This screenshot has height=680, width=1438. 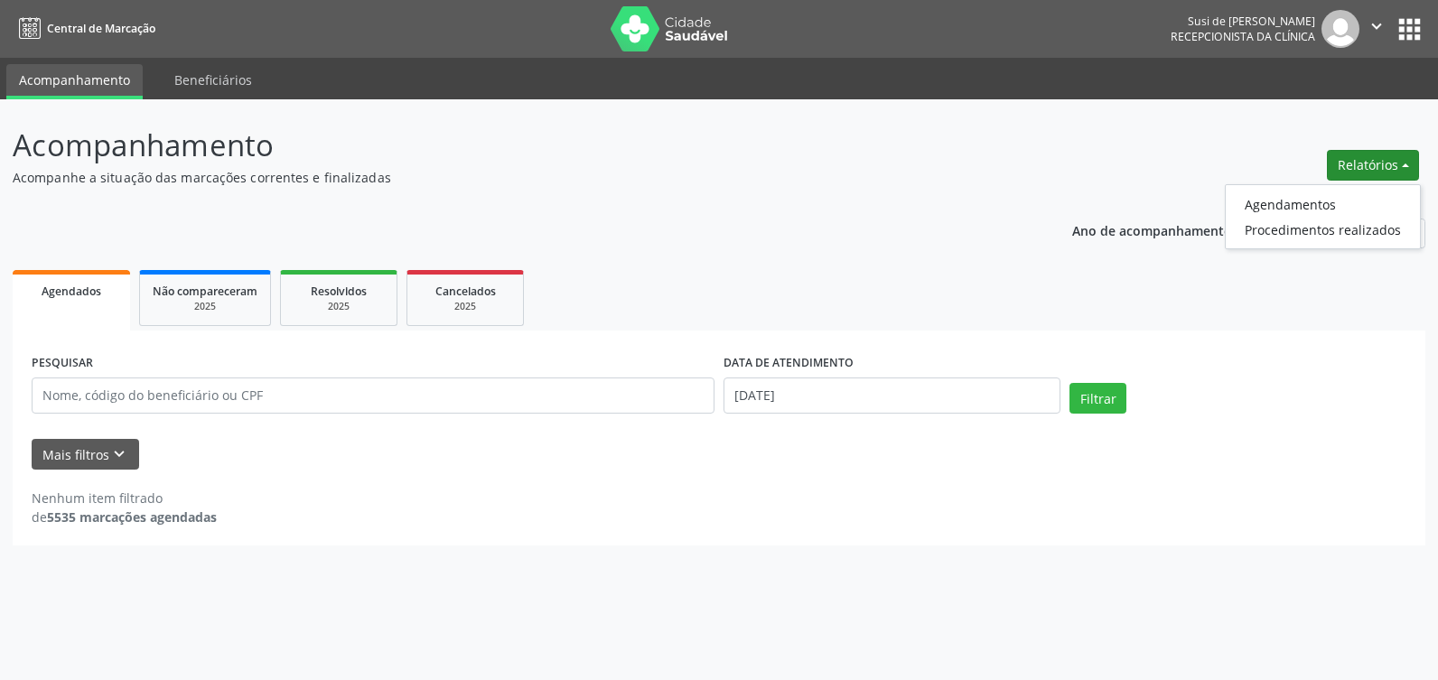 What do you see at coordinates (213, 79) in the screenshot?
I see `a: Beneficiários` at bounding box center [213, 79].